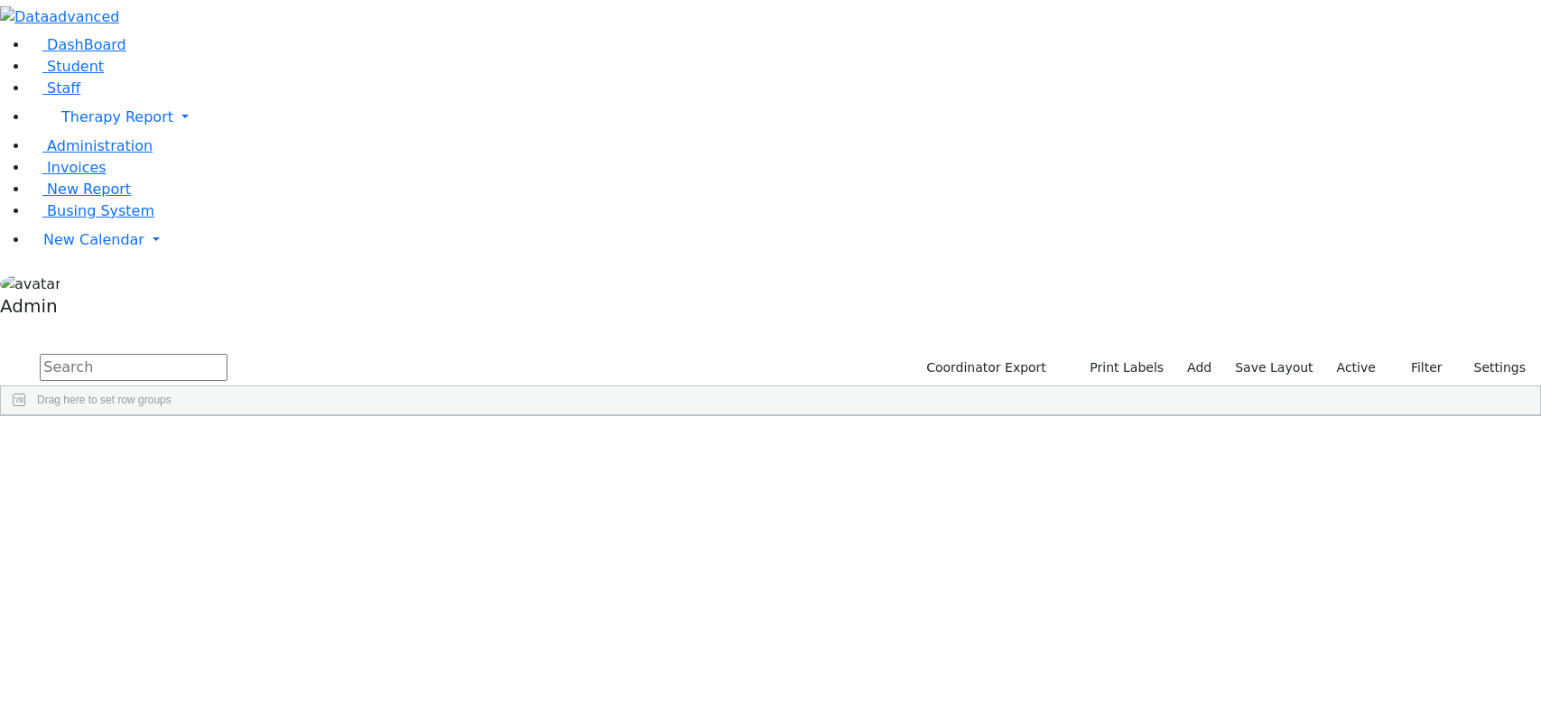 This screenshot has height=723, width=1541. Describe the element at coordinates (1274, 368) in the screenshot. I see `button: Save Layout` at that location.